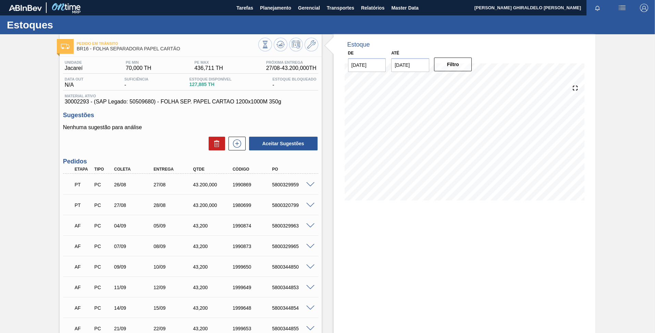  What do you see at coordinates (275, 8) in the screenshot?
I see `span: Planejamento` at bounding box center [275, 8].